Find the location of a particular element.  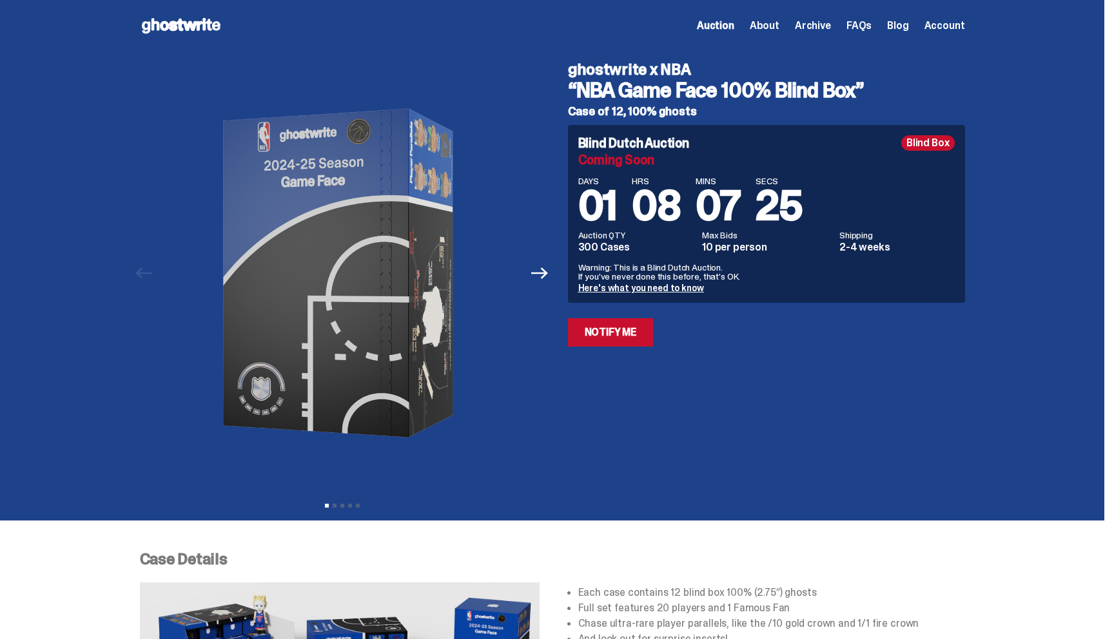

span: HRS is located at coordinates (656, 181).